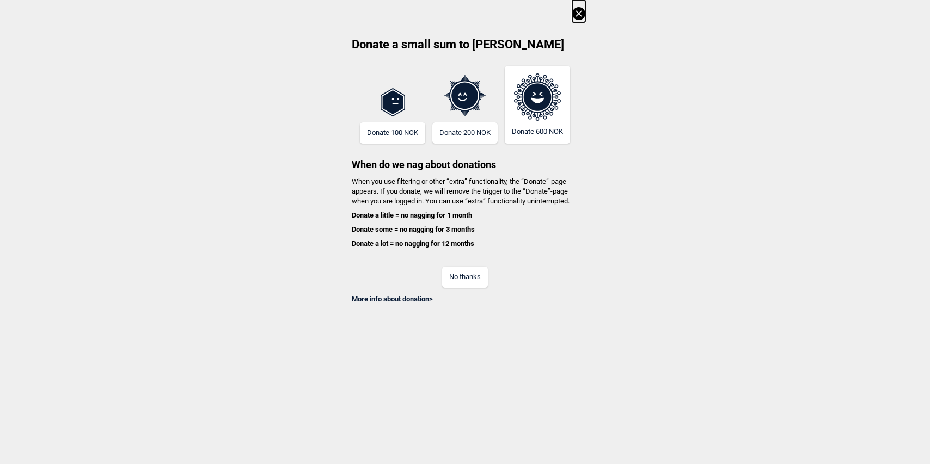 Image resolution: width=930 pixels, height=464 pixels. Describe the element at coordinates (465, 213) in the screenshot. I see `h4: When you use filtering or other “extra” functionality, the “Donate”-page appears. If you donate, ...` at that location.